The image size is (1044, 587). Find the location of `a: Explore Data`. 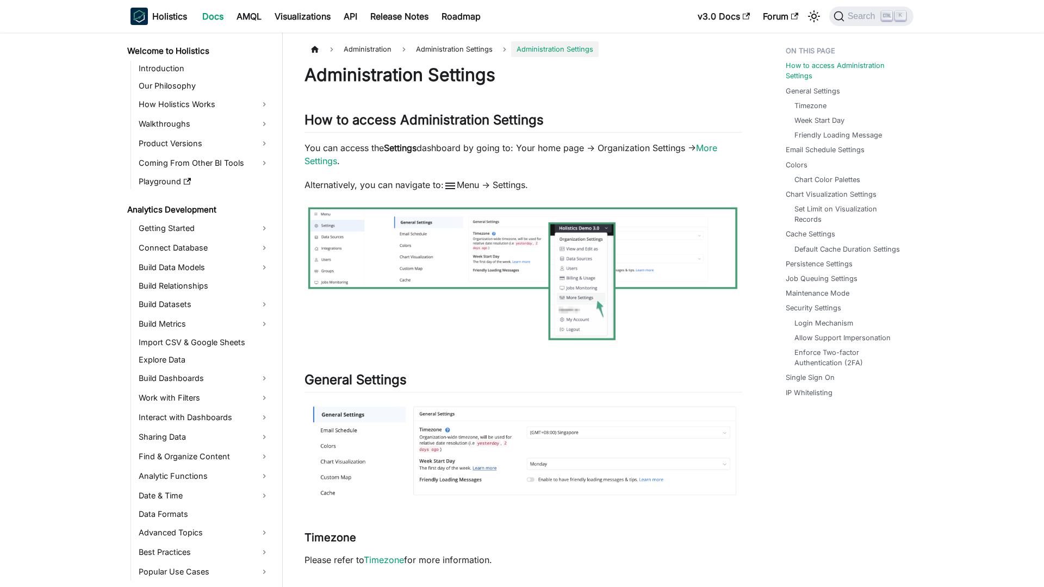

a: Explore Data is located at coordinates (204, 360).